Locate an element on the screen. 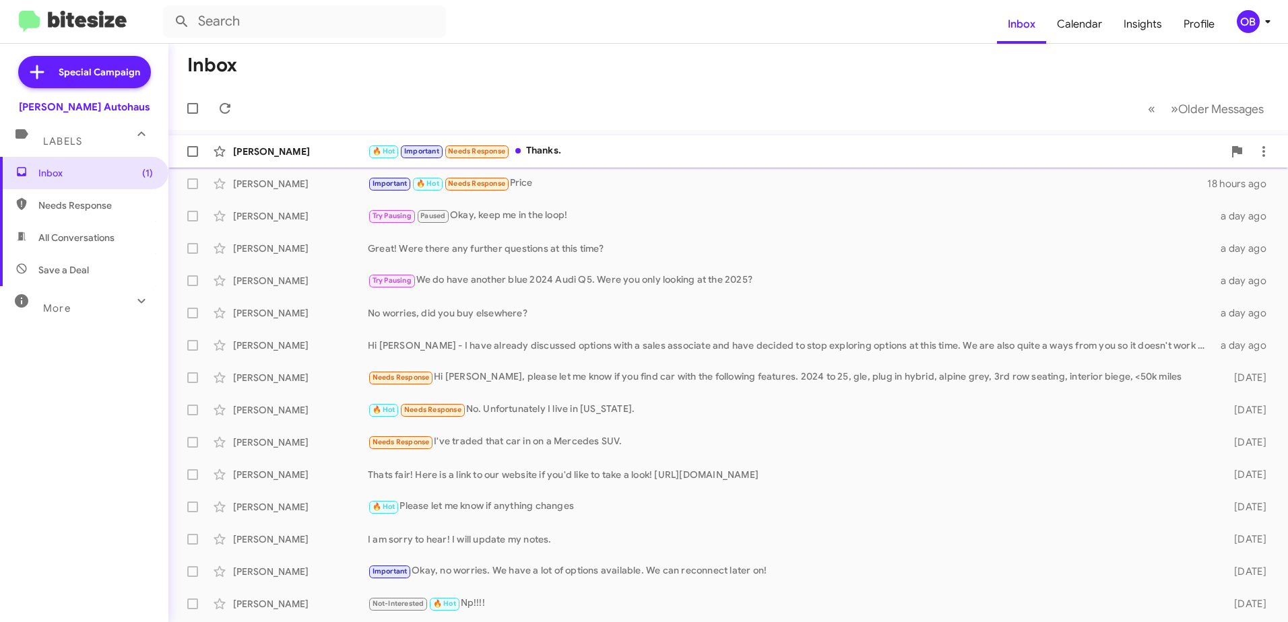 This screenshot has width=1288, height=622. span: Labels is located at coordinates (63, 141).